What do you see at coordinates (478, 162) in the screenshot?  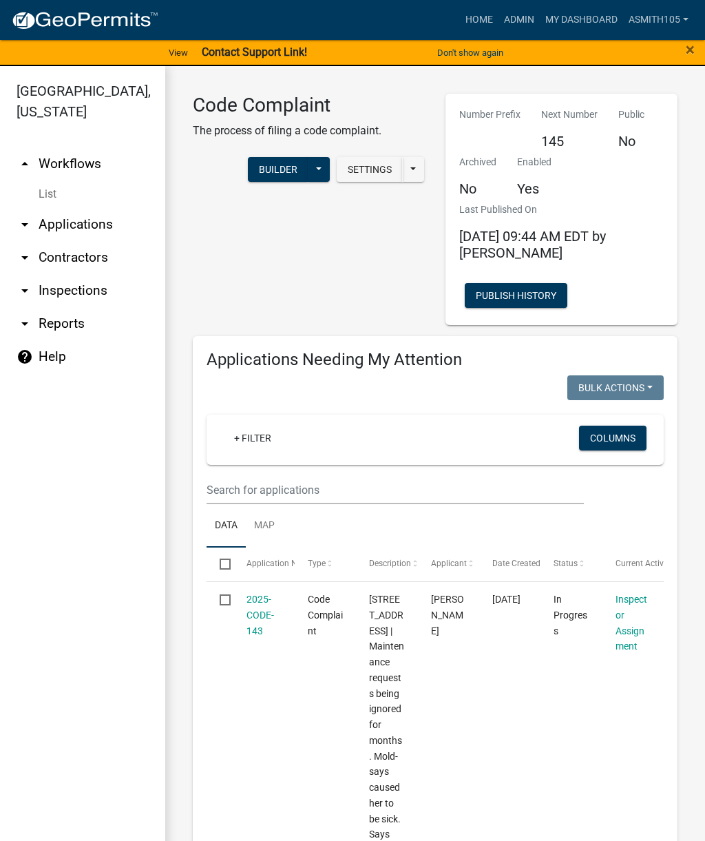 I see `p: Archived` at bounding box center [478, 162].